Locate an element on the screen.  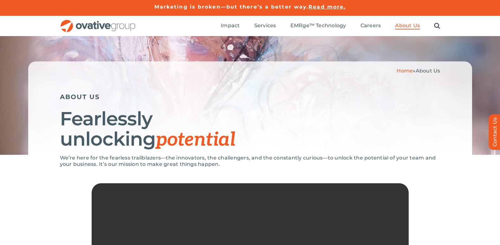
span: Careers is located at coordinates (370, 26).